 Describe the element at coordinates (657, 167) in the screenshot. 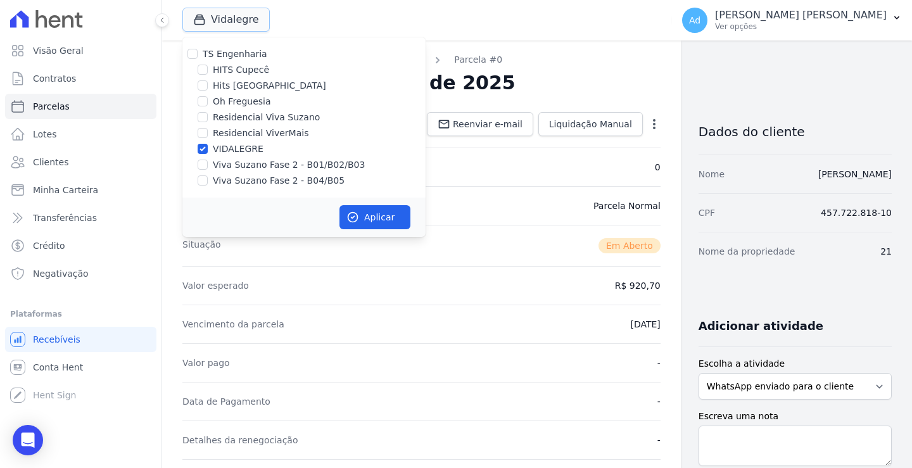

I see `dd: 0` at that location.